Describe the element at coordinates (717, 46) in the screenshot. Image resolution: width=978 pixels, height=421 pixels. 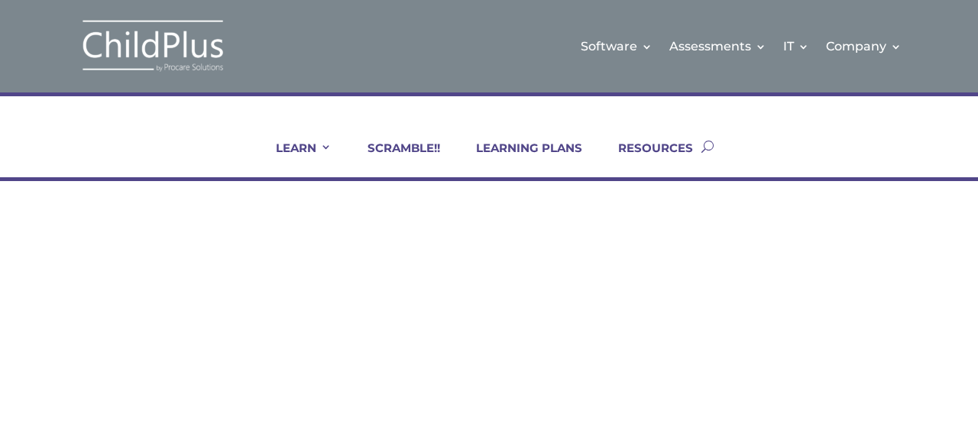
I see `a: Assessments` at that location.